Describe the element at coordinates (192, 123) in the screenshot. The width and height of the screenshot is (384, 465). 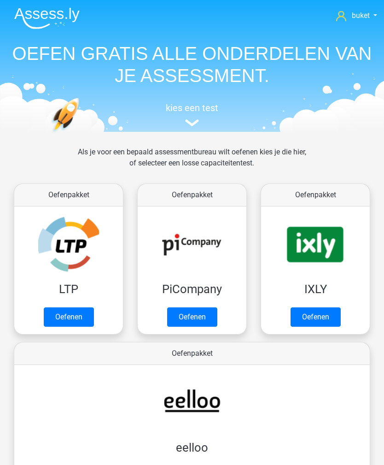
I see `img: assessment` at that location.